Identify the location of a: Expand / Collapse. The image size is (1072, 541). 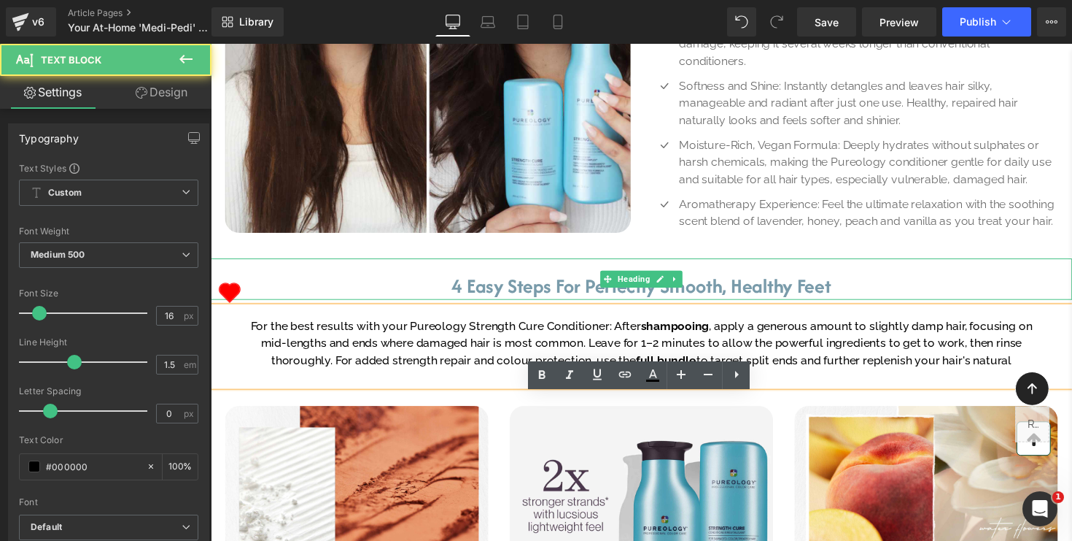
(476, 241).